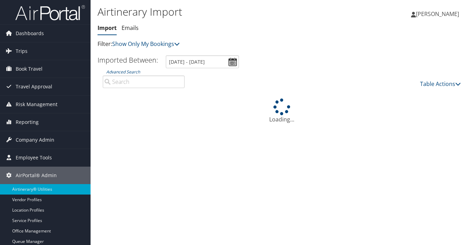  Describe the element at coordinates (220, 12) in the screenshot. I see `h1: Airtinerary Import` at that location.